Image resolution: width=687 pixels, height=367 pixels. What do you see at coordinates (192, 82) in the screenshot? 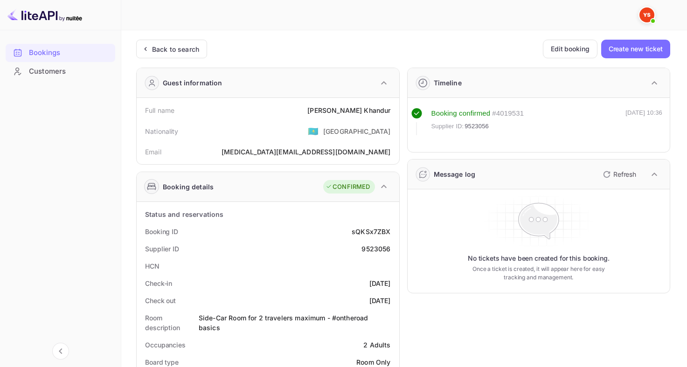
I see `div: Guest information` at bounding box center [192, 82].